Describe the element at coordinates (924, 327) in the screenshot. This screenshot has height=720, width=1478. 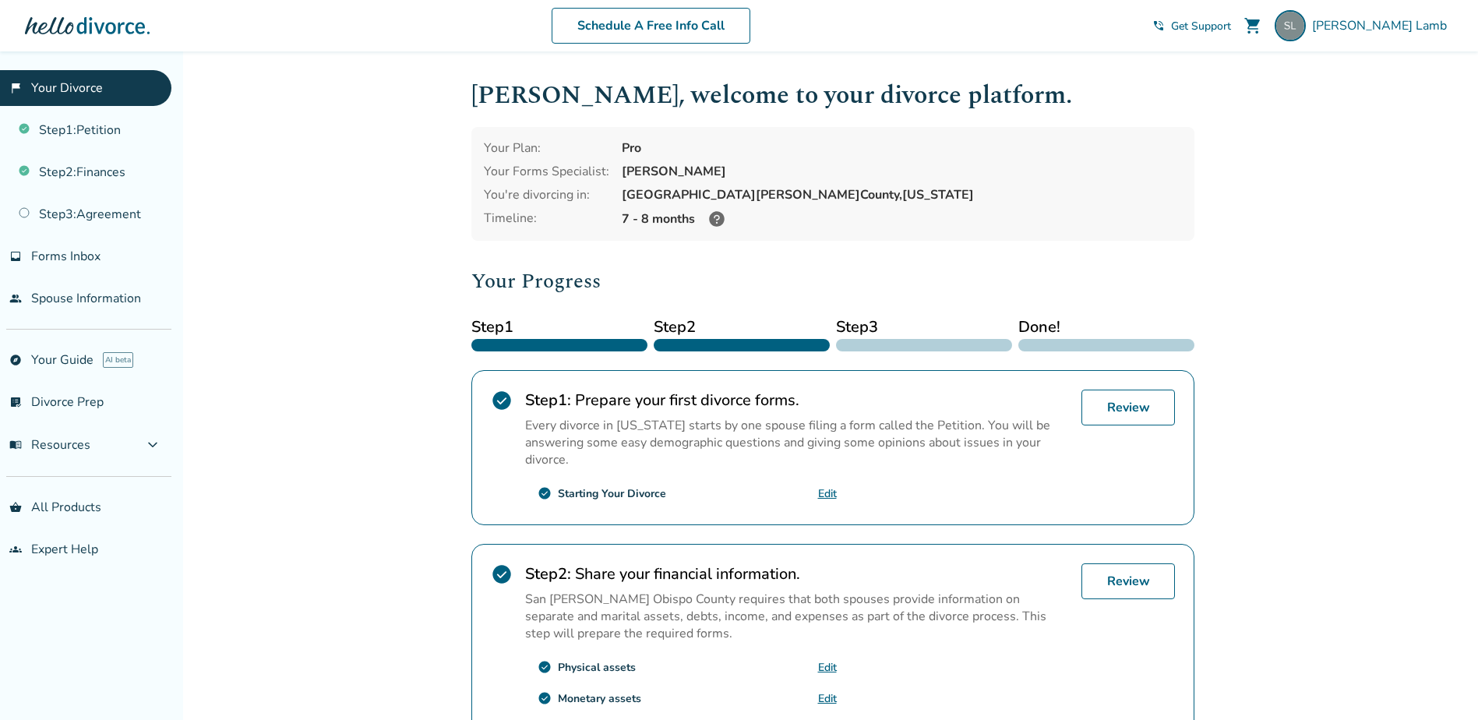
I see `span: Step 3` at that location.